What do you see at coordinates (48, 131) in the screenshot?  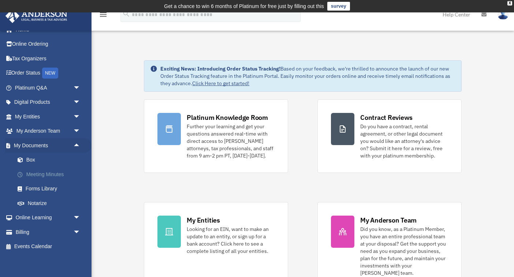 I see `a: My Anderson Teamarrow_drop_down` at bounding box center [48, 131].